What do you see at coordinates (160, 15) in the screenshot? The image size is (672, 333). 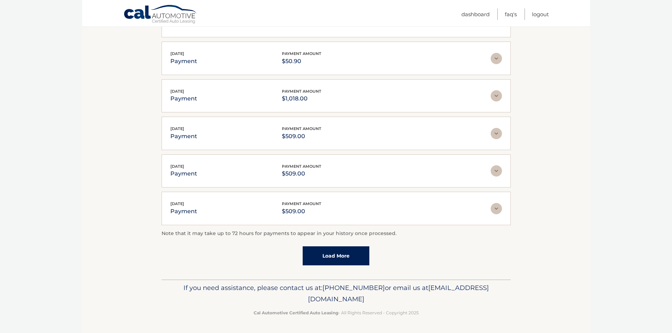 I see `a: Cal Automotive` at bounding box center [160, 15].